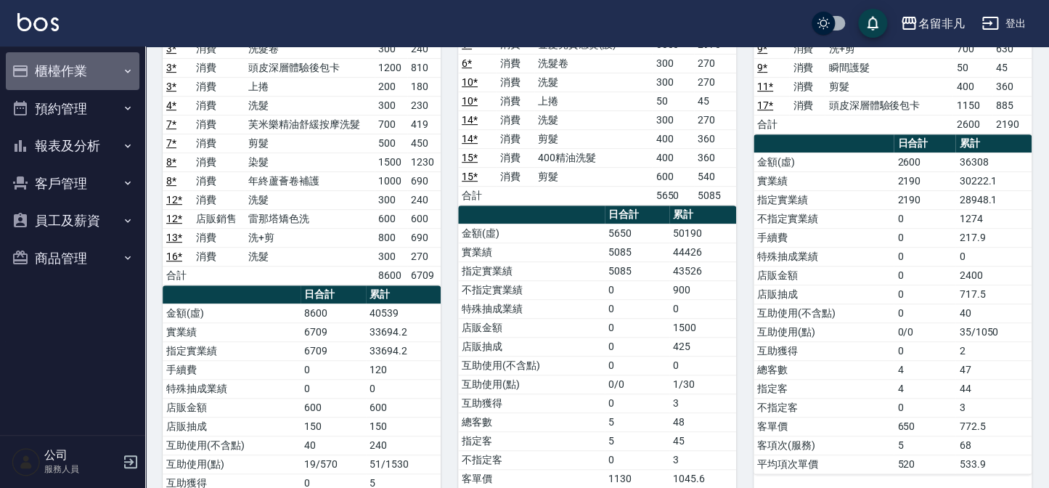  Describe the element at coordinates (309, 162) in the screenshot. I see `td: 染髮` at that location.